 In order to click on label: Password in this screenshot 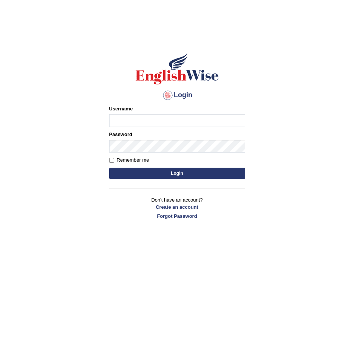, I will do `click(120, 134)`.